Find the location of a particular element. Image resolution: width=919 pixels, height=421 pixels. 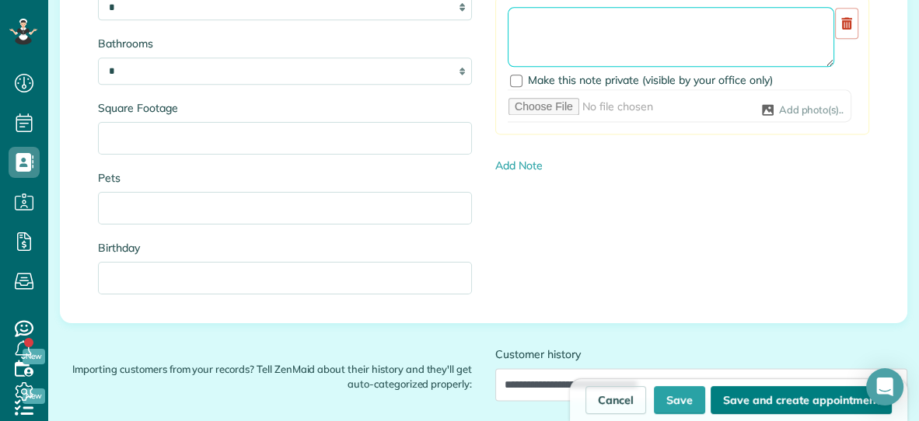

div: Importing customers from your records? Tell ZenMaid about their history and they'll get auto-cate... is located at coordinates (266, 369).